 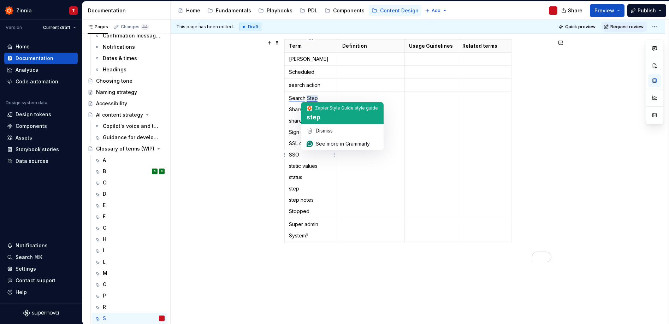 What do you see at coordinates (624, 27) in the screenshot?
I see `button: Request review` at bounding box center [624, 27].